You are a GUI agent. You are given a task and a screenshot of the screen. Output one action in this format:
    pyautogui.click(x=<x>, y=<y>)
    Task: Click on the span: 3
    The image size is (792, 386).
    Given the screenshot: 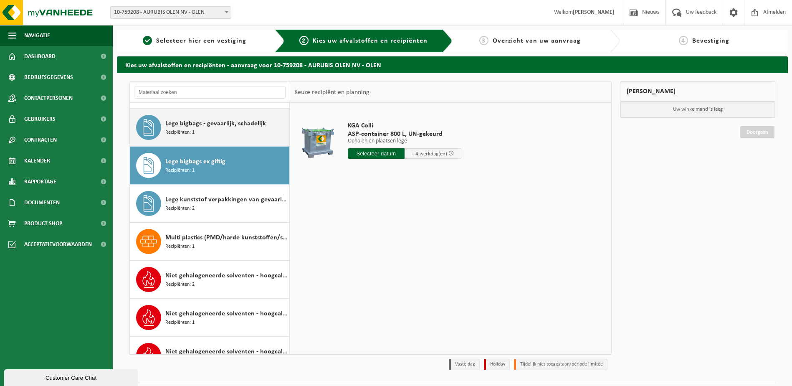 What is the action you would take?
    pyautogui.click(x=484, y=41)
    